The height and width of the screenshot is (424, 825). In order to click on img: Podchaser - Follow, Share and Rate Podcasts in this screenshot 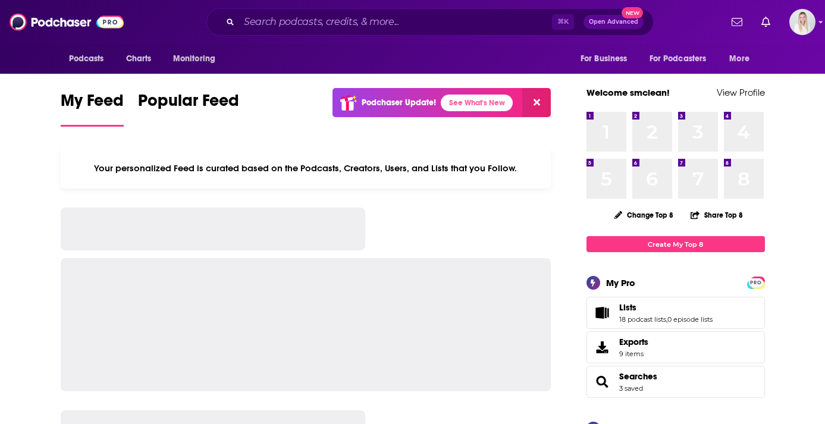, I will do `click(67, 22)`.